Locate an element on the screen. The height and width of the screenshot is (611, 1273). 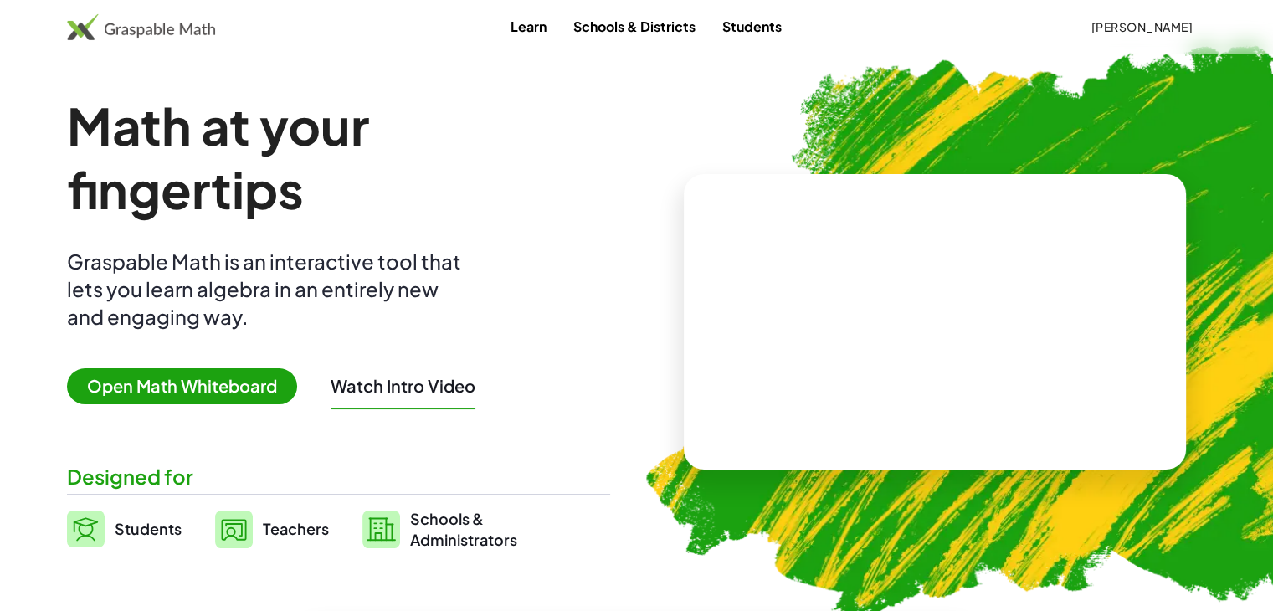
button: Watch Intro Video is located at coordinates (402, 386).